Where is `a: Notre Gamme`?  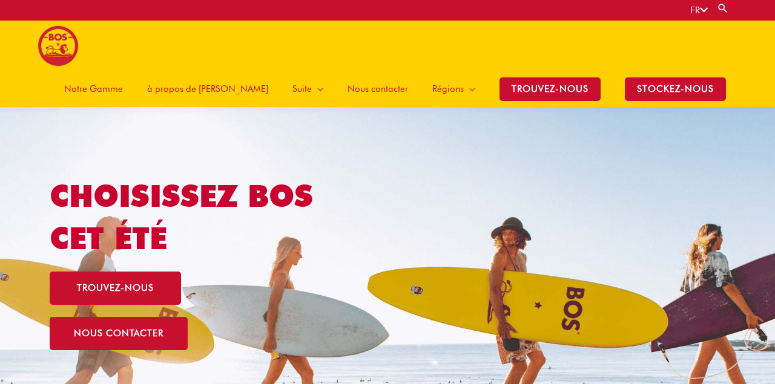
a: Notre Gamme is located at coordinates (93, 89).